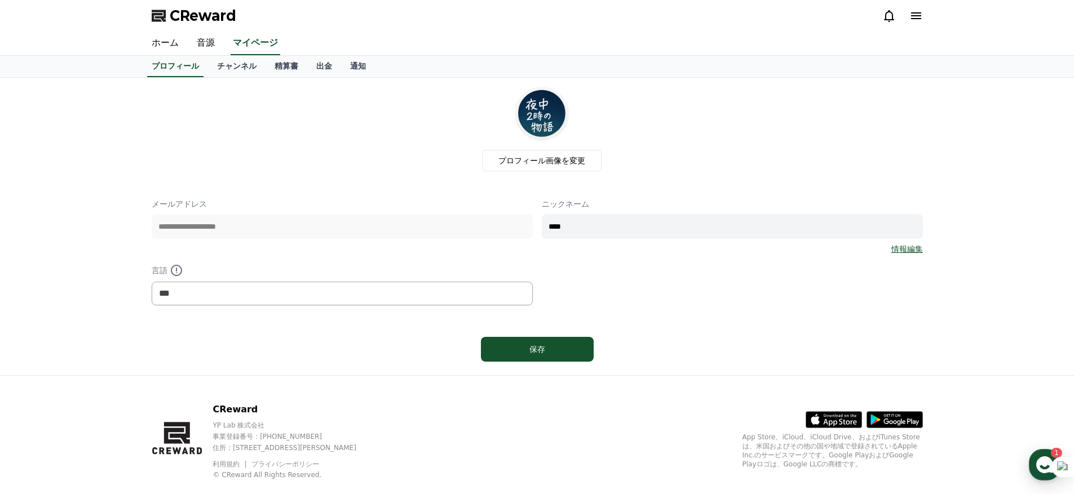 The image size is (1074, 494). What do you see at coordinates (542, 114) in the screenshot?
I see `img: profile_image` at bounding box center [542, 114].